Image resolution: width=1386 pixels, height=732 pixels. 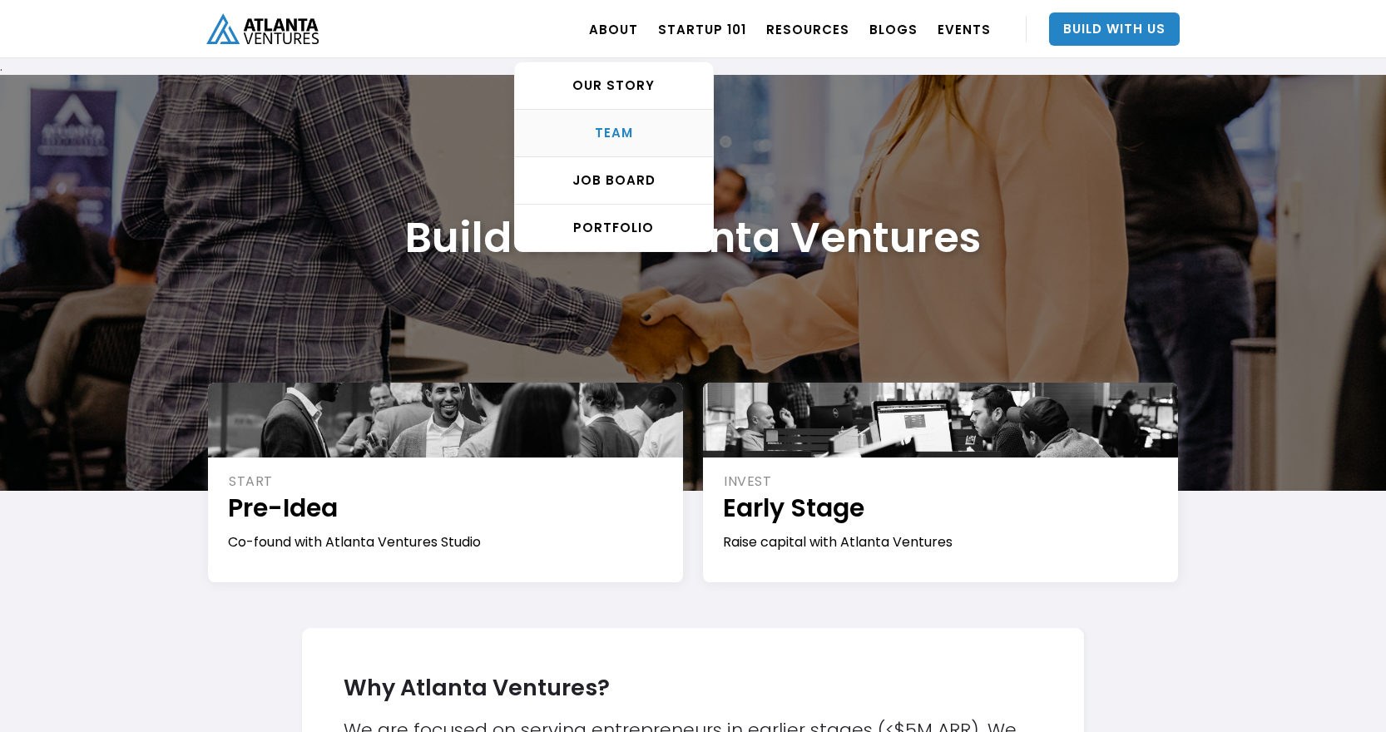 What do you see at coordinates (941, 543) in the screenshot?
I see `div: Raise capital with Atlanta Ventures` at bounding box center [941, 543].